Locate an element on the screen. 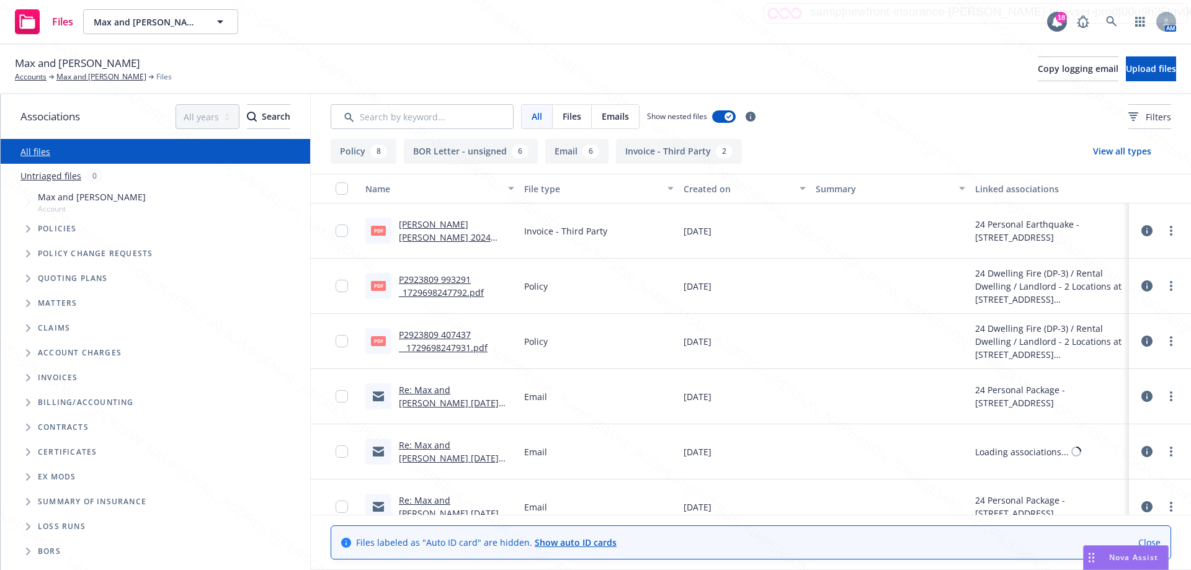  div: 8 is located at coordinates (379, 151).